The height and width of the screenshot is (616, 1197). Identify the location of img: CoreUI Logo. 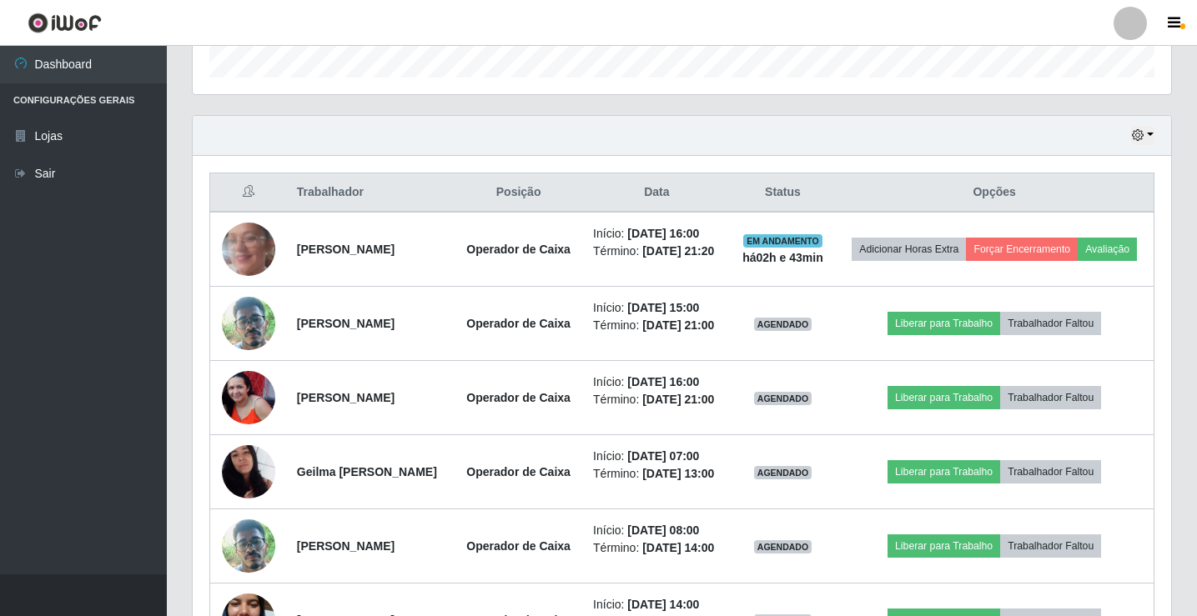
(64, 23).